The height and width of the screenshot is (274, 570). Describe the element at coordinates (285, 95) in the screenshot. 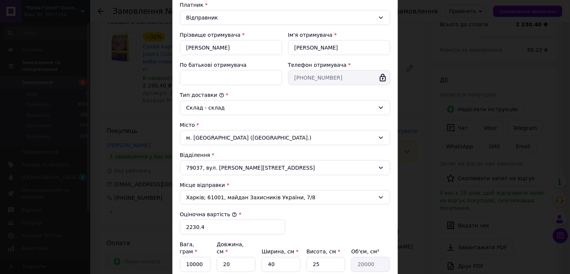

I see `div: Тип доставки` at that location.